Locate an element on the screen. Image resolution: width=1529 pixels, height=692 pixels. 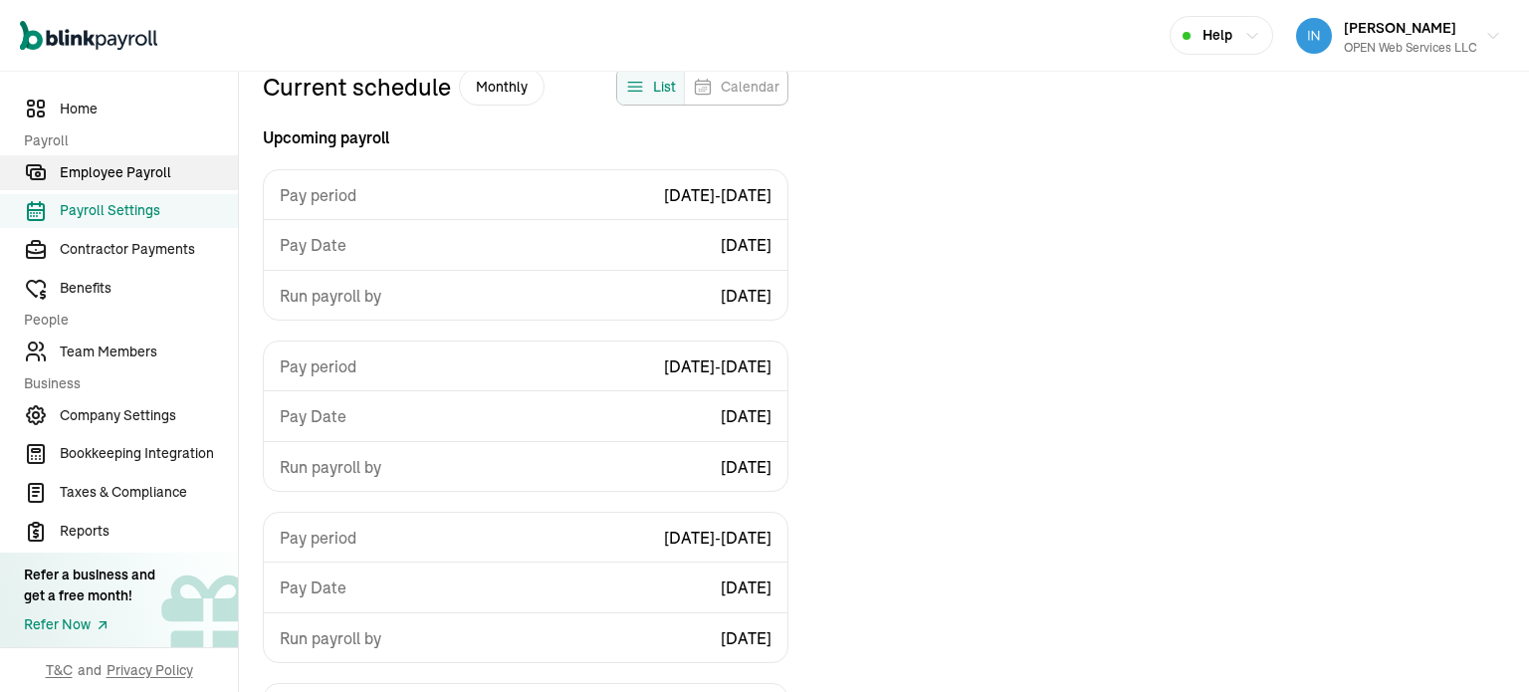
span: T&C is located at coordinates (59, 670).